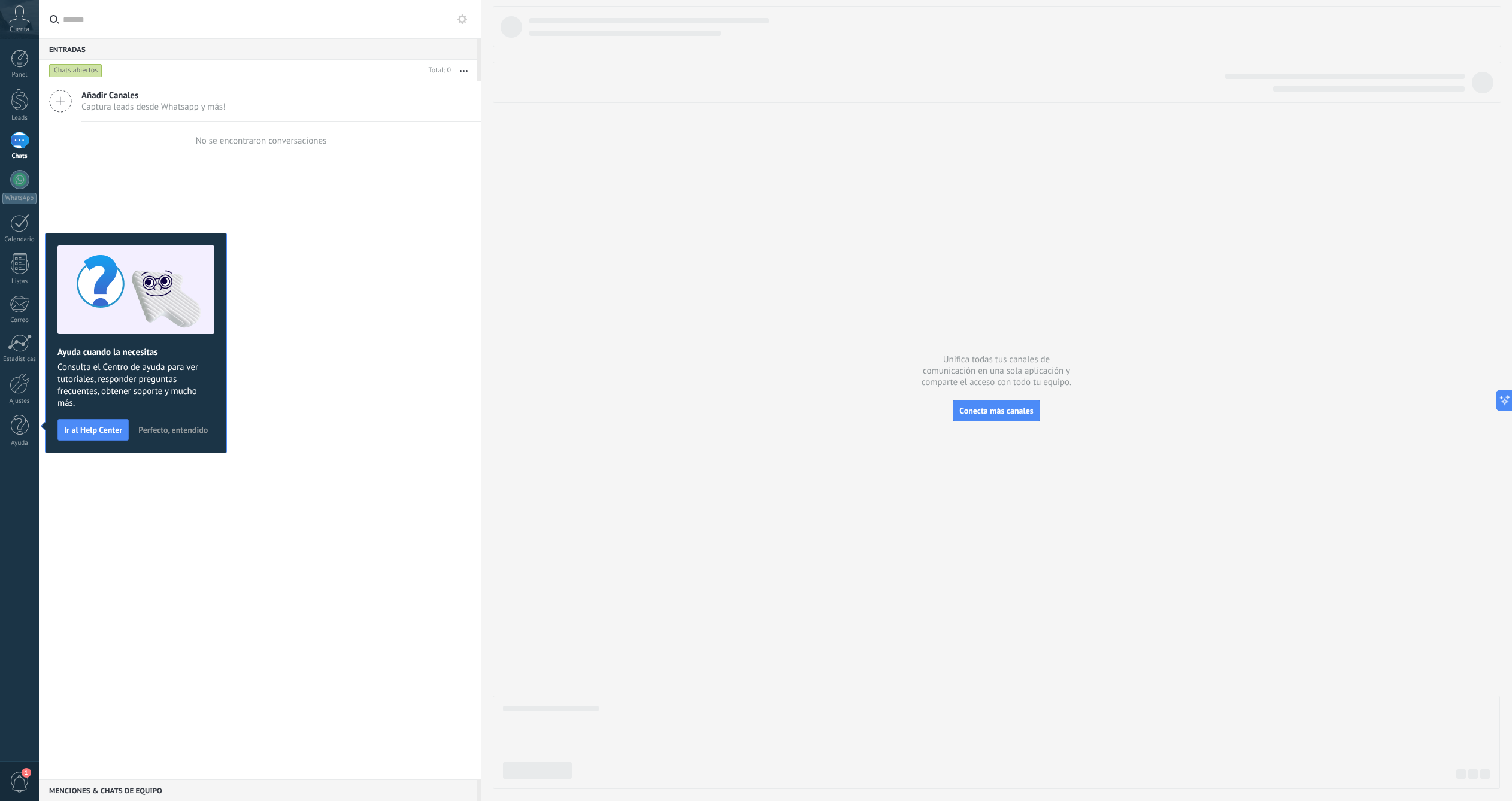 The height and width of the screenshot is (801, 1512). Describe the element at coordinates (257, 49) in the screenshot. I see `div: Entradas` at that location.